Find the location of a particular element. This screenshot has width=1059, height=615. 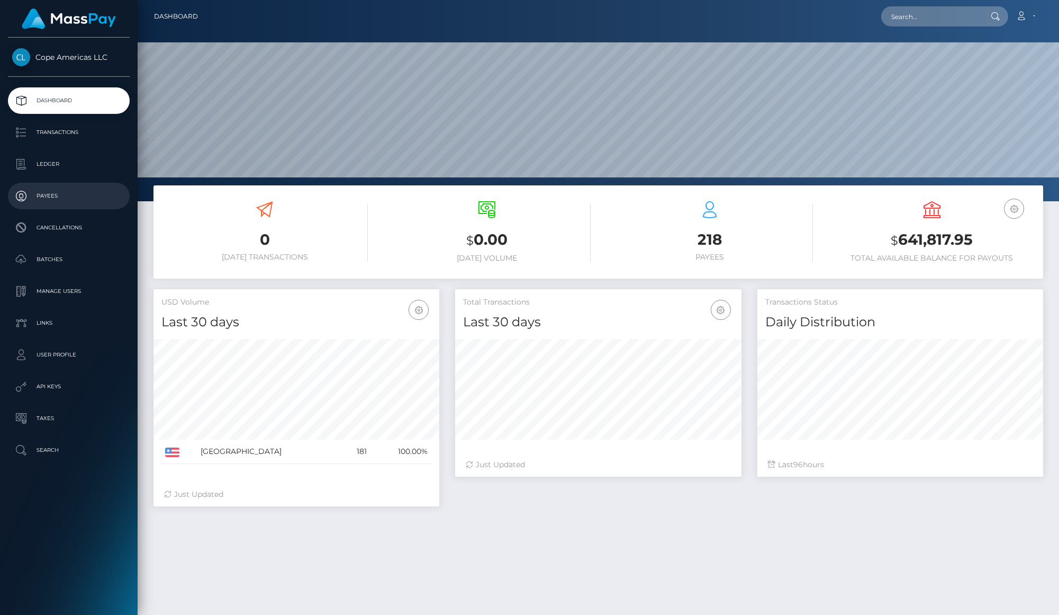

a: Transactions is located at coordinates (69, 132).